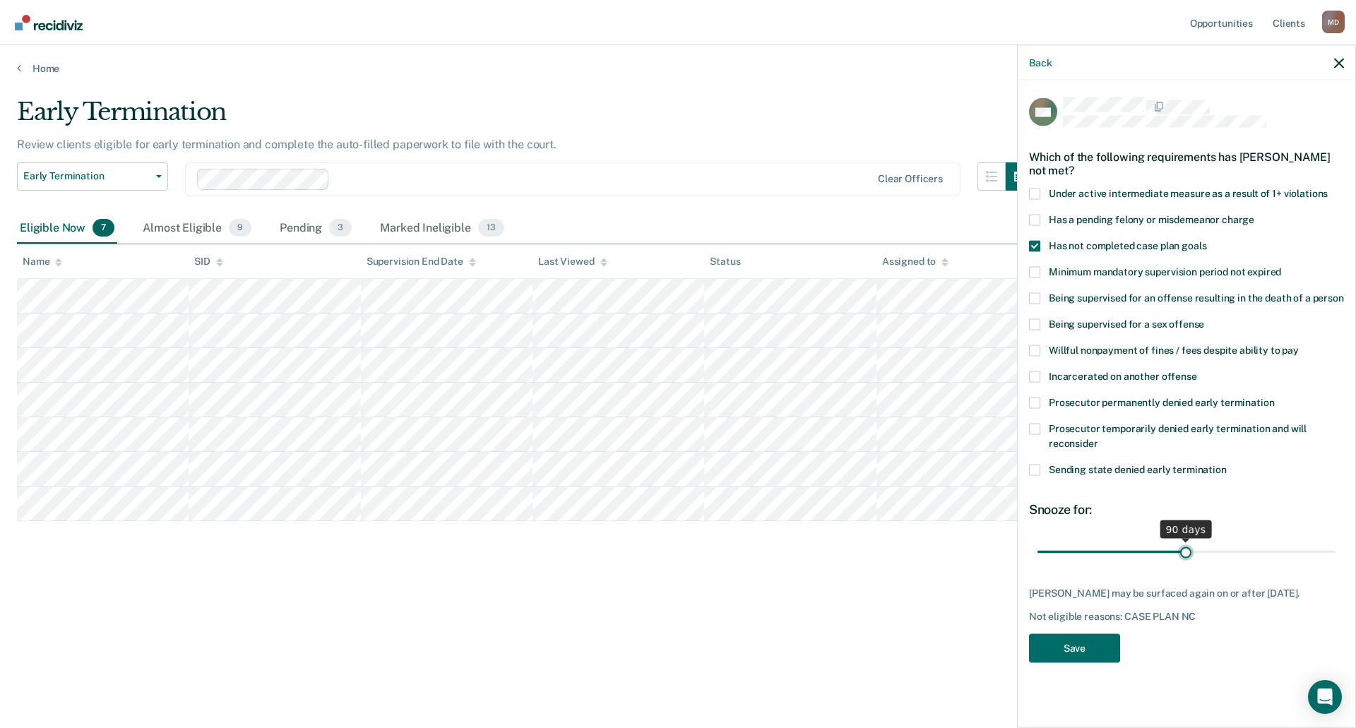 This screenshot has width=1356, height=728. Describe the element at coordinates (1127, 245) in the screenshot. I see `span: Has not completed case plan goals` at that location.